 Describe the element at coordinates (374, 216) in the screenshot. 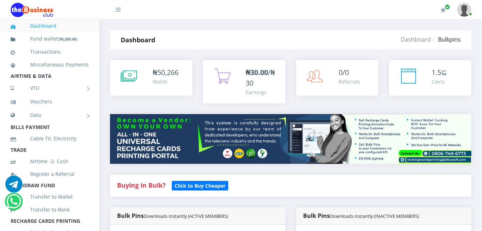

I see `small: Downloads instantly (INACTIVE MEMBERS)` at that location.